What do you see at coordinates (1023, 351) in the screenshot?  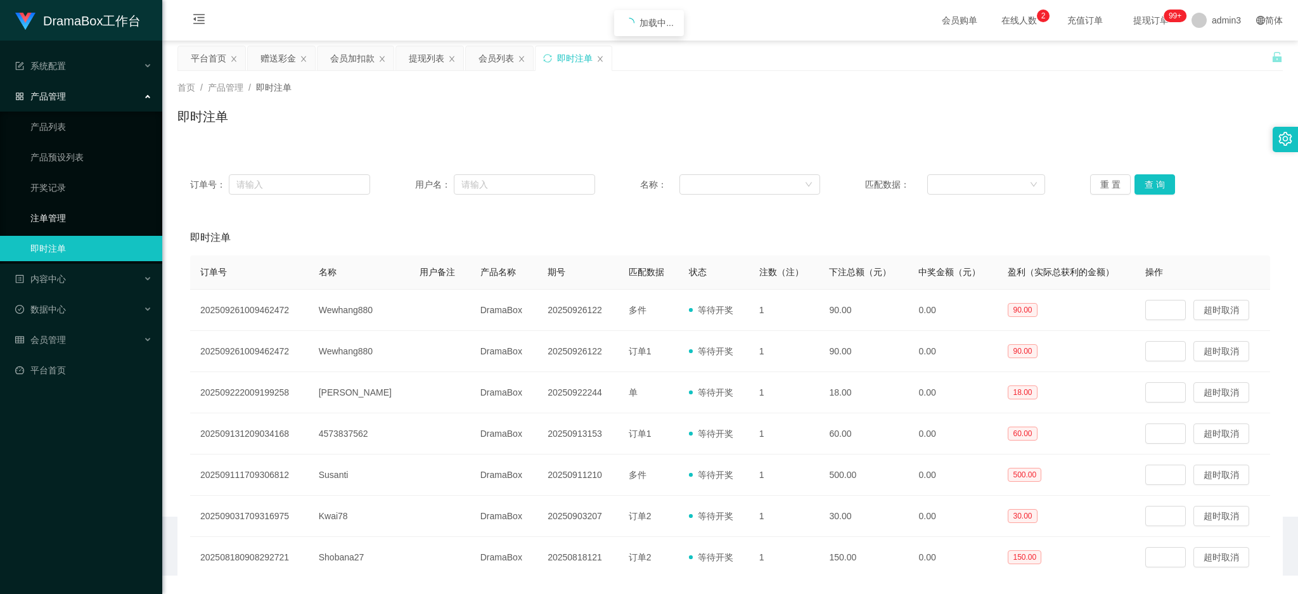 I see `span: 90.00` at bounding box center [1023, 351].